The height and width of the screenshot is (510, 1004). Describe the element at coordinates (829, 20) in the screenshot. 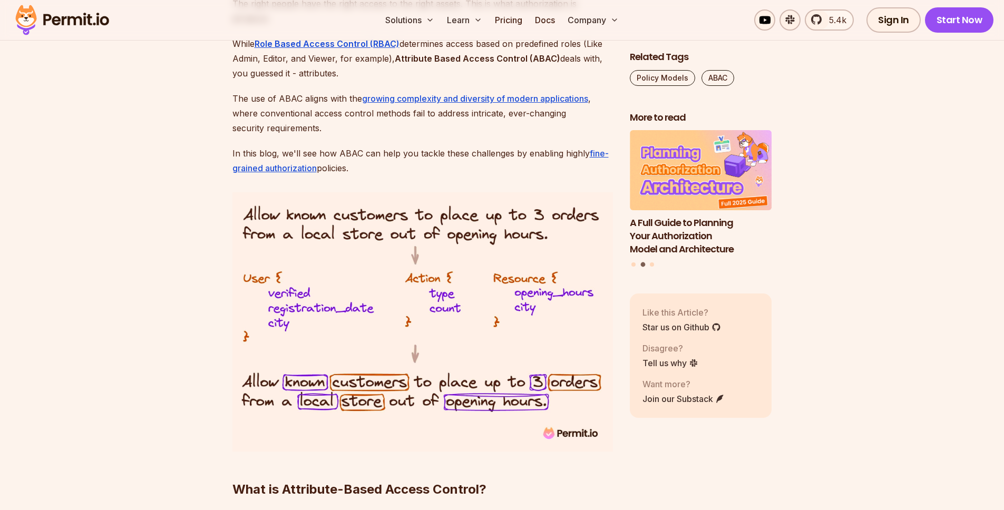

I see `a: 5.4k` at that location.